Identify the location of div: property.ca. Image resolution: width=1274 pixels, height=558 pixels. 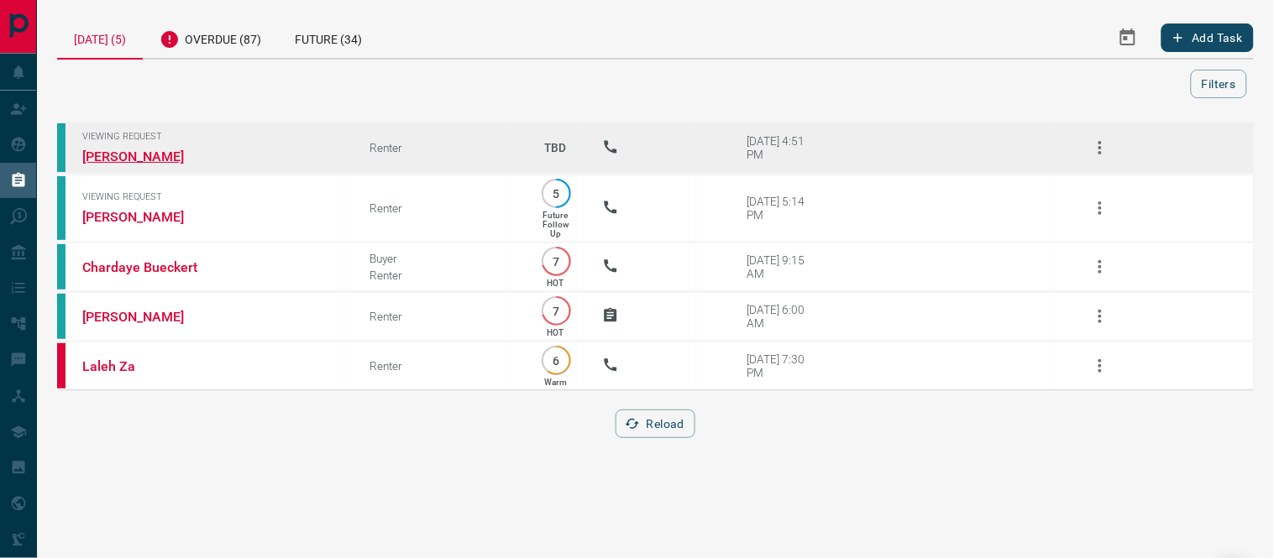
(61, 366).